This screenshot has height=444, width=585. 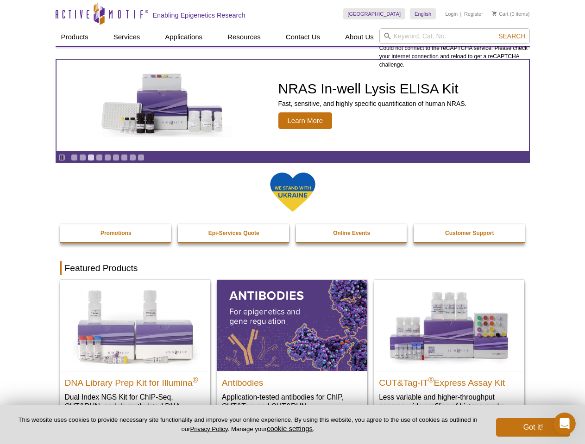 What do you see at coordinates (135, 381) in the screenshot?
I see `h2: DNA Library Prep Kit for Illumina` at bounding box center [135, 381].